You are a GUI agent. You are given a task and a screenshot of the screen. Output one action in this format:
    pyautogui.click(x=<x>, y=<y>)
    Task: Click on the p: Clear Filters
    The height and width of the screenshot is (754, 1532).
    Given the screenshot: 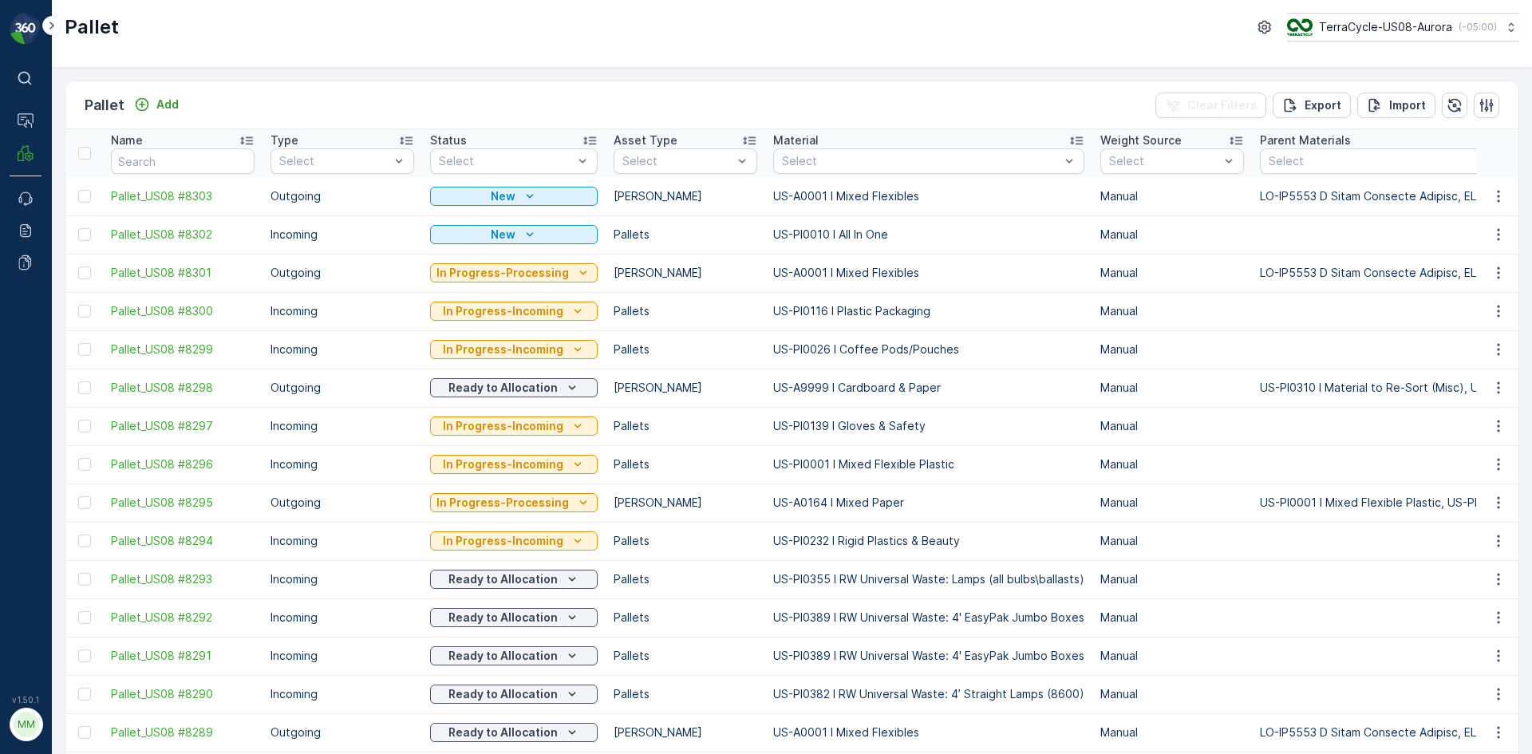 What is the action you would take?
    pyautogui.click(x=1221, y=105)
    